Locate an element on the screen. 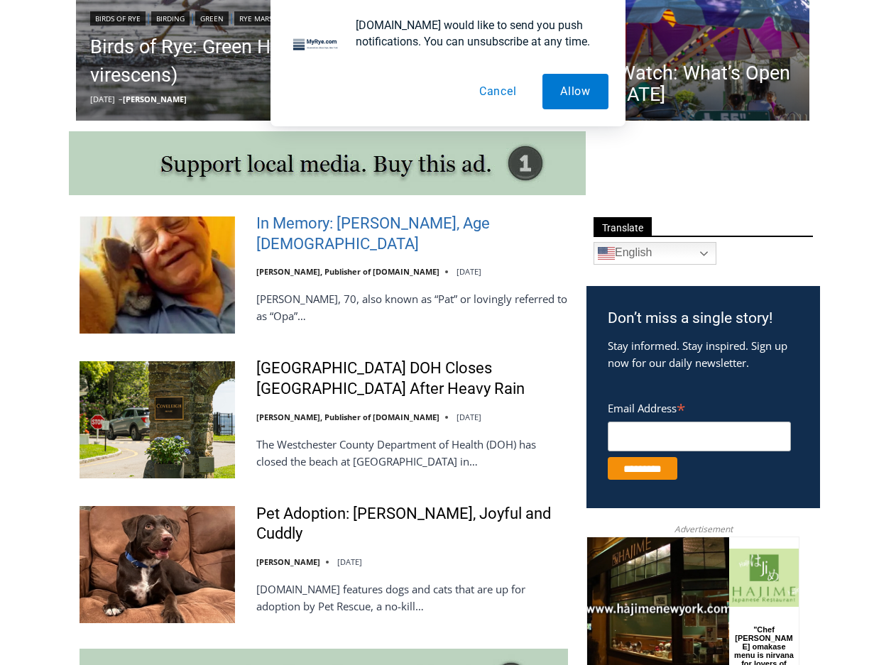  img: In Memory: Patrick A. Auriemma Jr., Age 70 is located at coordinates (157, 275).